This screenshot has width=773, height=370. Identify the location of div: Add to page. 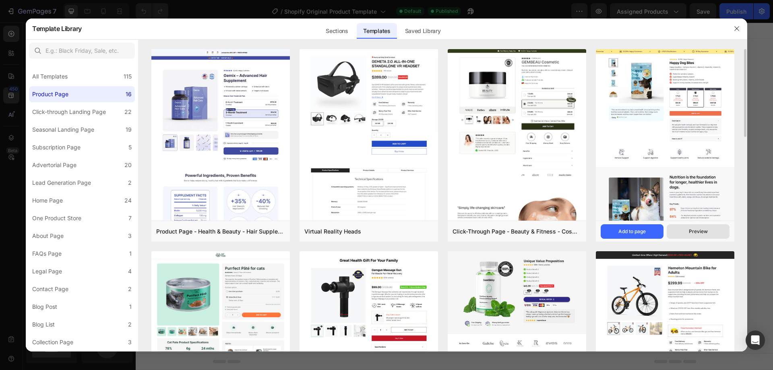
(632, 231).